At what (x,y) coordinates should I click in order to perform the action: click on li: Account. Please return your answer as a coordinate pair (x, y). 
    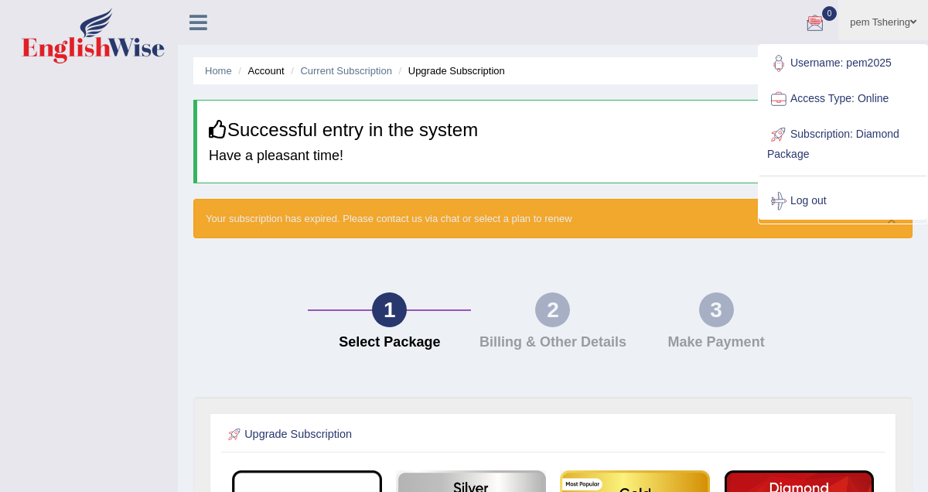
    Looking at the image, I should click on (259, 70).